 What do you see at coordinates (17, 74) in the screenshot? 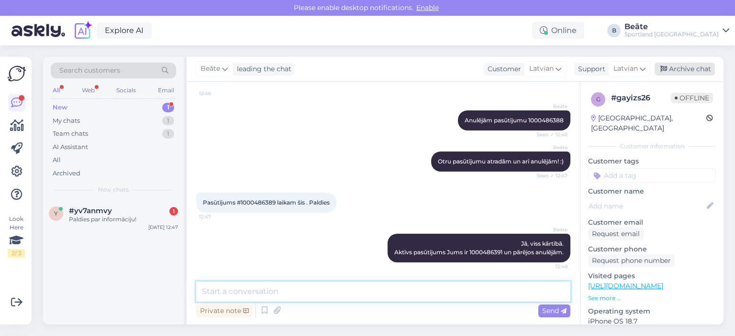
I see `img: Askly Logo` at bounding box center [17, 74].